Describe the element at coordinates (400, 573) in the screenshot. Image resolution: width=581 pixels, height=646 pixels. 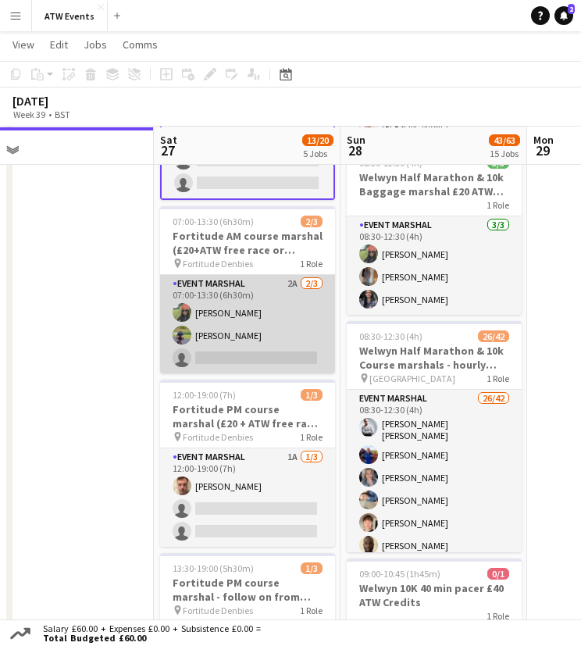
I see `span: 09:00-10:45 (1h45m)` at that location.